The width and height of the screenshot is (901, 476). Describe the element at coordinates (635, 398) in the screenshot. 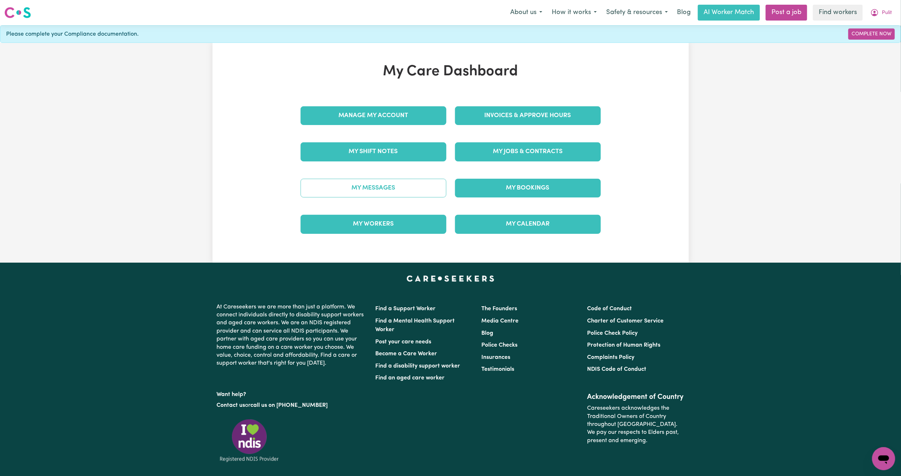

I see `h2: Acknowledgement of Country` at that location.